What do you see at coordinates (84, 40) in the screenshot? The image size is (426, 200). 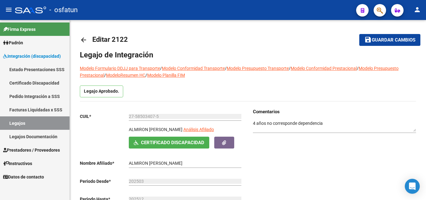 I see `mat-icon: arrow_back` at bounding box center [84, 40].